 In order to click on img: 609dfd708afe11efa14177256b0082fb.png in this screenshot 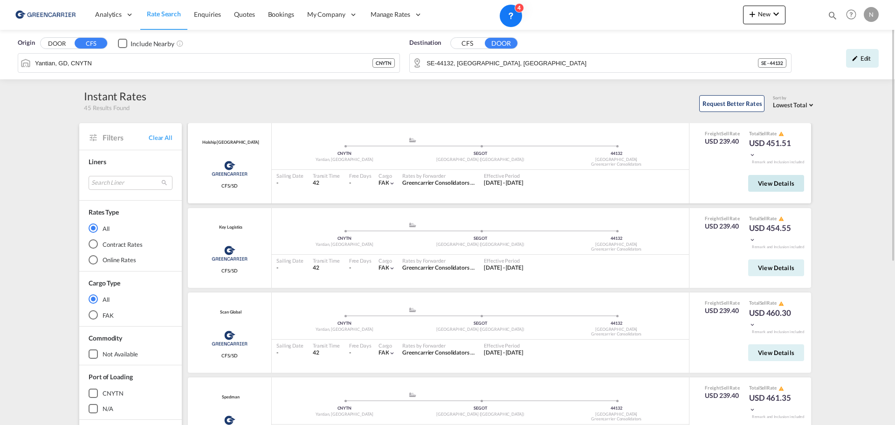, I will do `click(45, 14)`.